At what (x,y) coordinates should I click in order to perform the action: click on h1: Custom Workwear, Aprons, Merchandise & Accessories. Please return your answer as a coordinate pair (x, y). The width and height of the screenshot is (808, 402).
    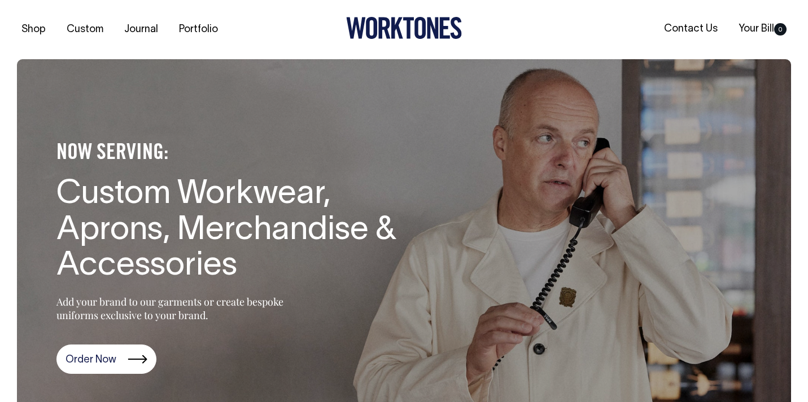
    Looking at the image, I should click on (240, 231).